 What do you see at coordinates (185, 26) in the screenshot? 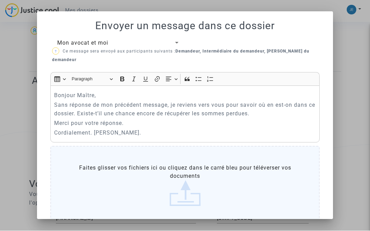
I see `h1: Envoyer un message dans ce dossier` at bounding box center [185, 26].